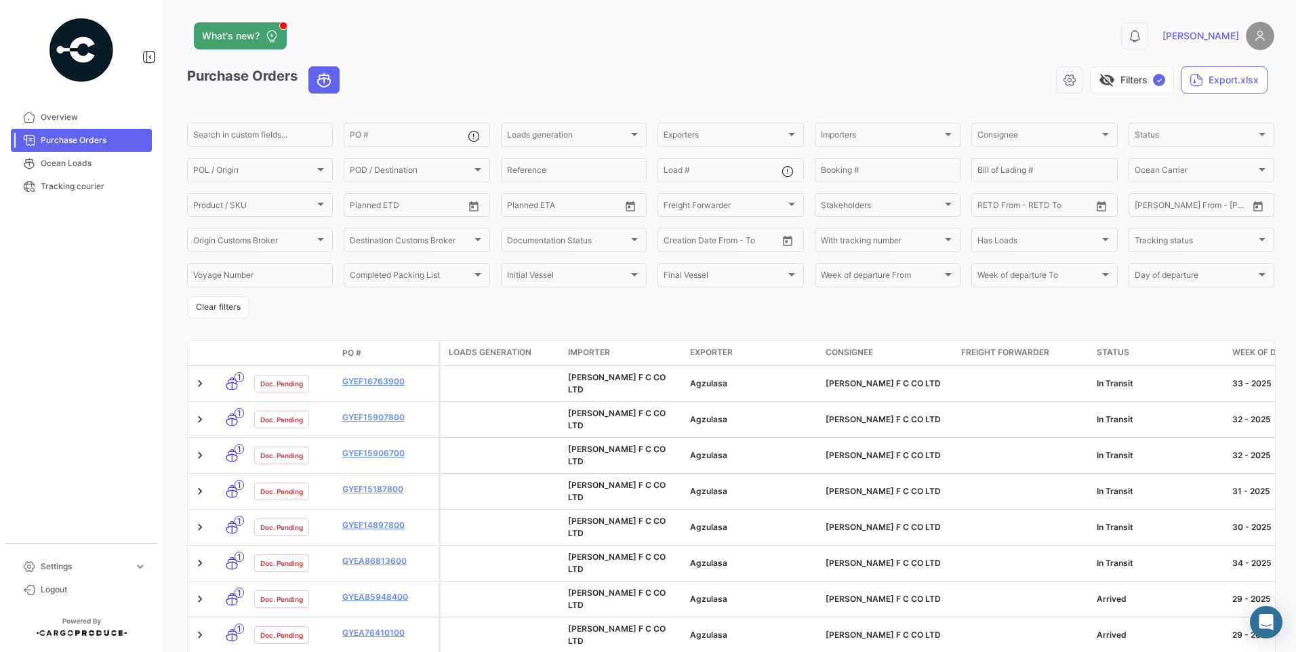 This screenshot has width=1296, height=652. Describe the element at coordinates (254, 242) in the screenshot. I see `span: Origin Customs Broker` at that location.